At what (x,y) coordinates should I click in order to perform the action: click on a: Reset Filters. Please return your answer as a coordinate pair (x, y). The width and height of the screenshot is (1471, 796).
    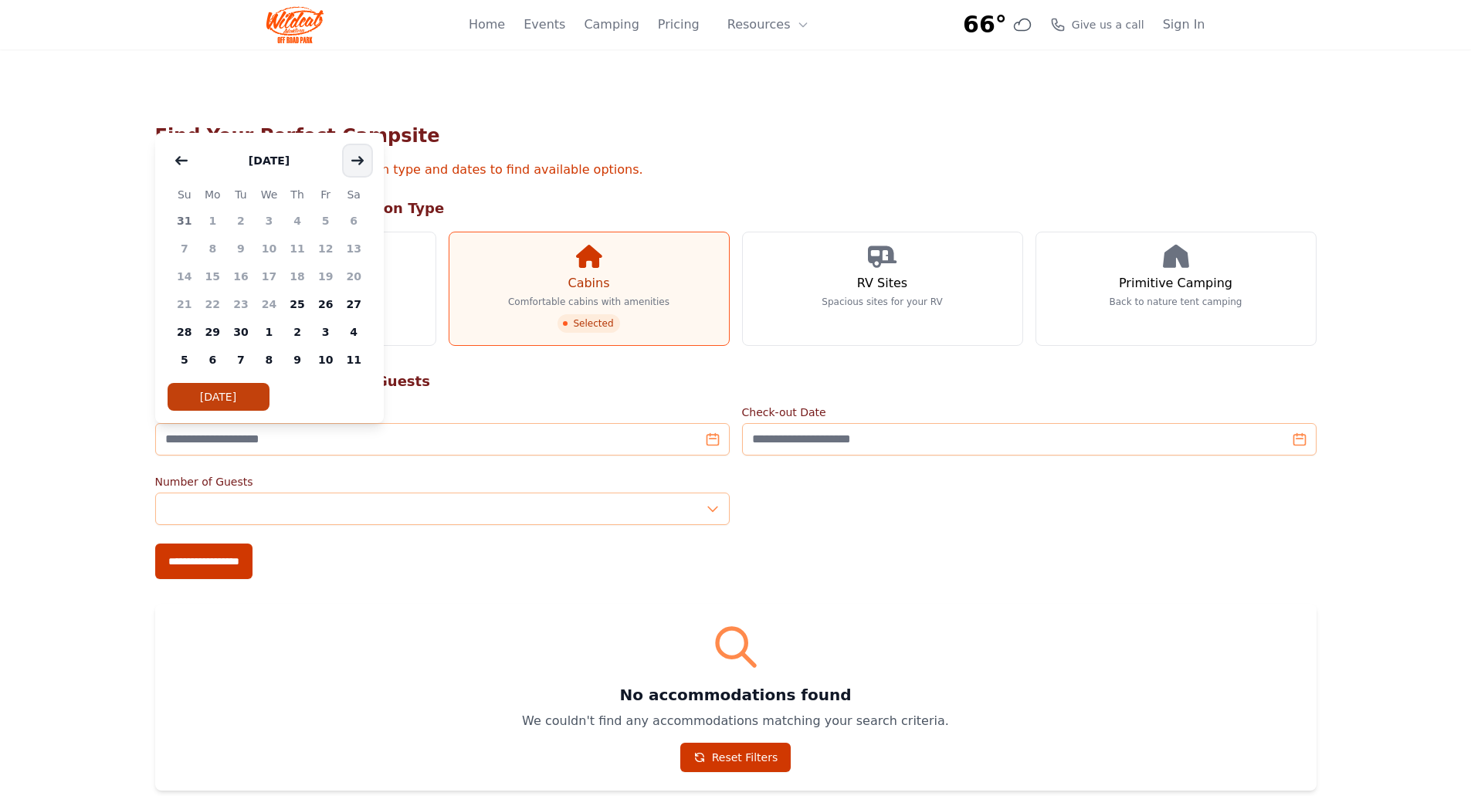
    Looking at the image, I should click on (736, 758).